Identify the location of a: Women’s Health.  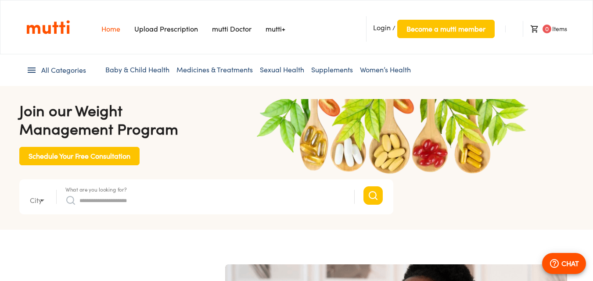
(385, 70).